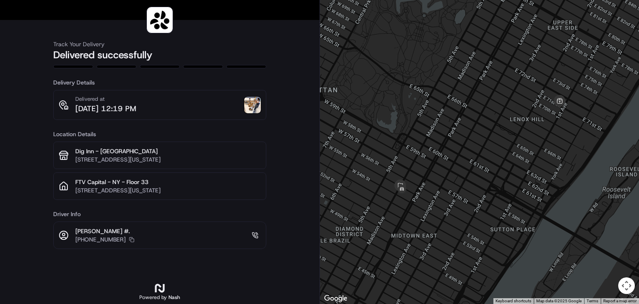 The width and height of the screenshot is (639, 304). Describe the element at coordinates (336, 298) in the screenshot. I see `img: Google` at that location.